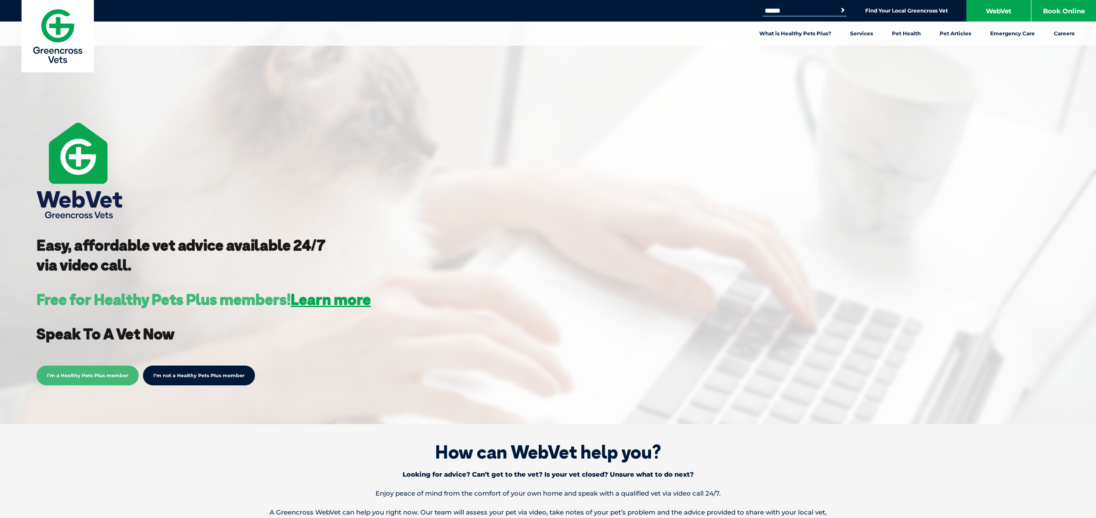 This screenshot has width=1096, height=518. Describe the element at coordinates (106, 334) in the screenshot. I see `strong: Speak To A Vet Now` at that location.